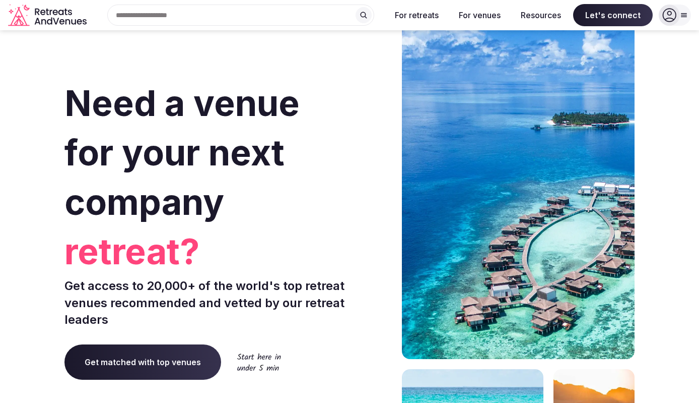 The height and width of the screenshot is (403, 699). What do you see at coordinates (48, 15) in the screenshot?
I see `a: Visit the homepage` at bounding box center [48, 15].